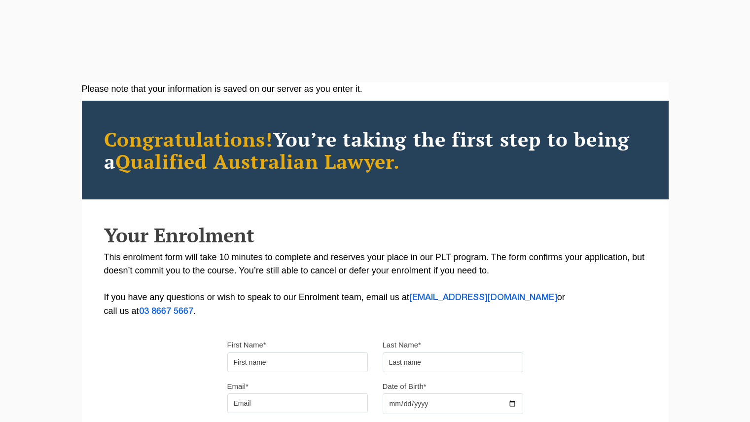  I want to click on h2: You’re taking the first step to being a, so click(375, 150).